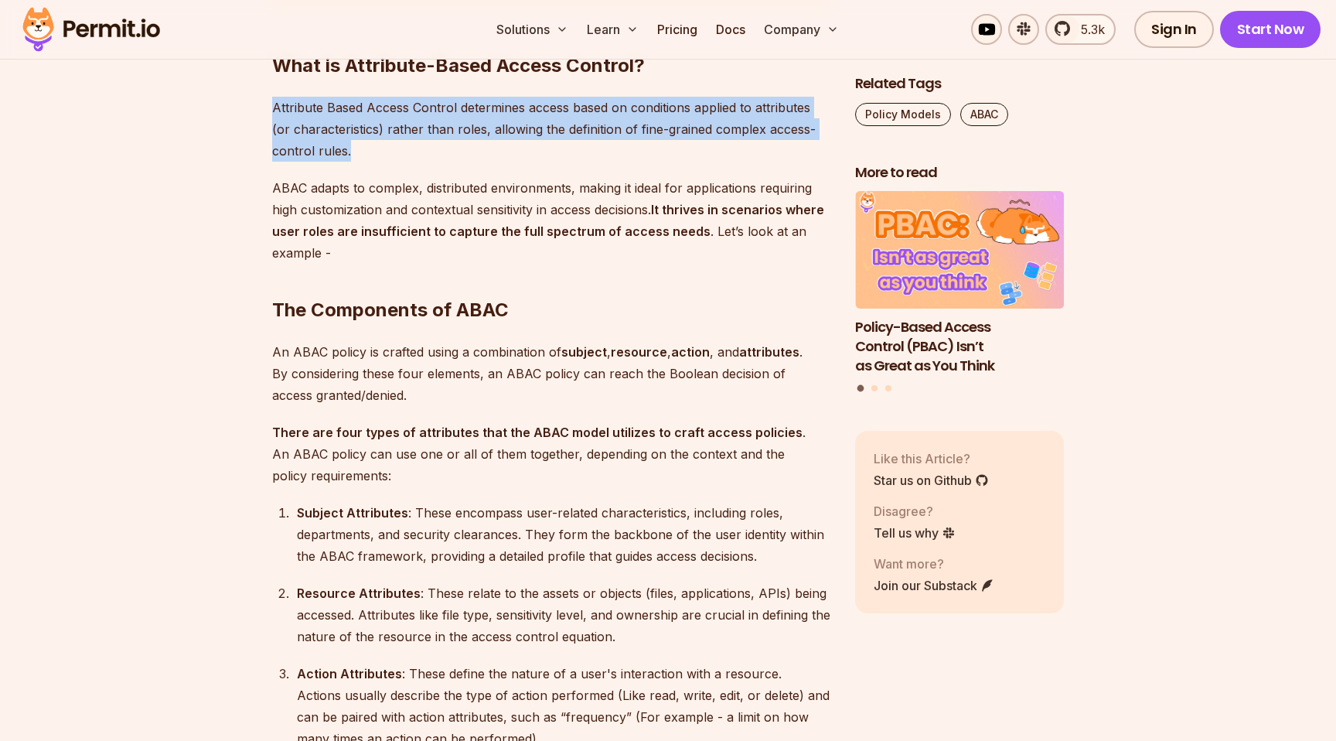  Describe the element at coordinates (960, 172) in the screenshot. I see `h2: More to read` at that location.